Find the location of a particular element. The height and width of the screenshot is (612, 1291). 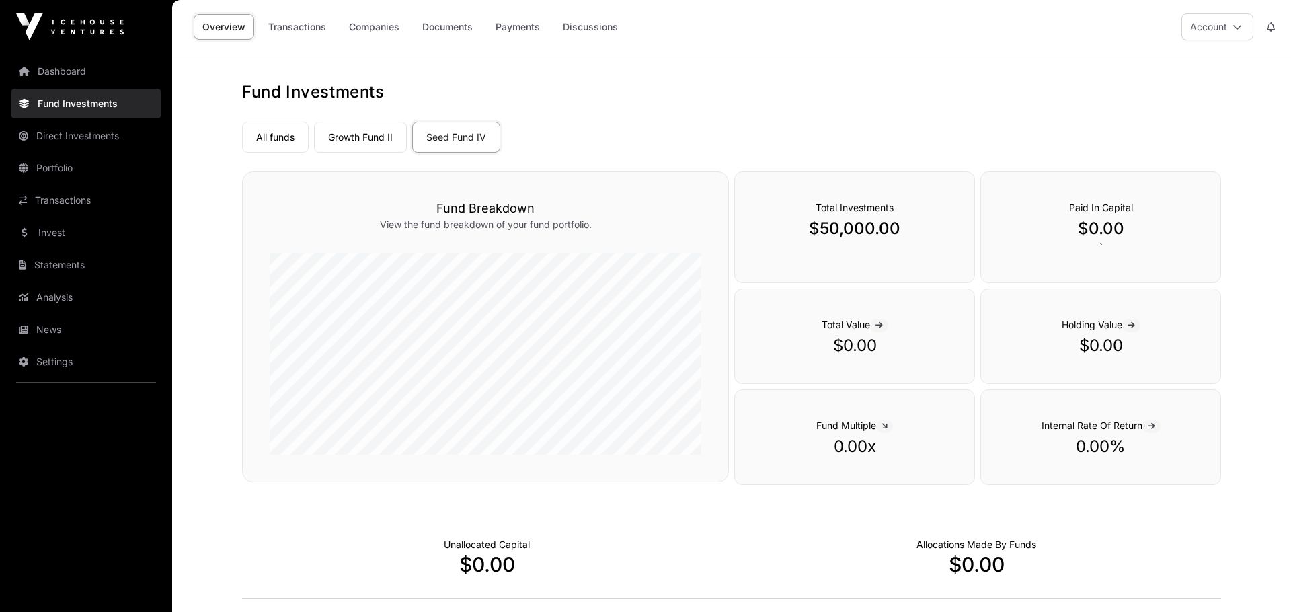

a: Documents is located at coordinates (447, 27).